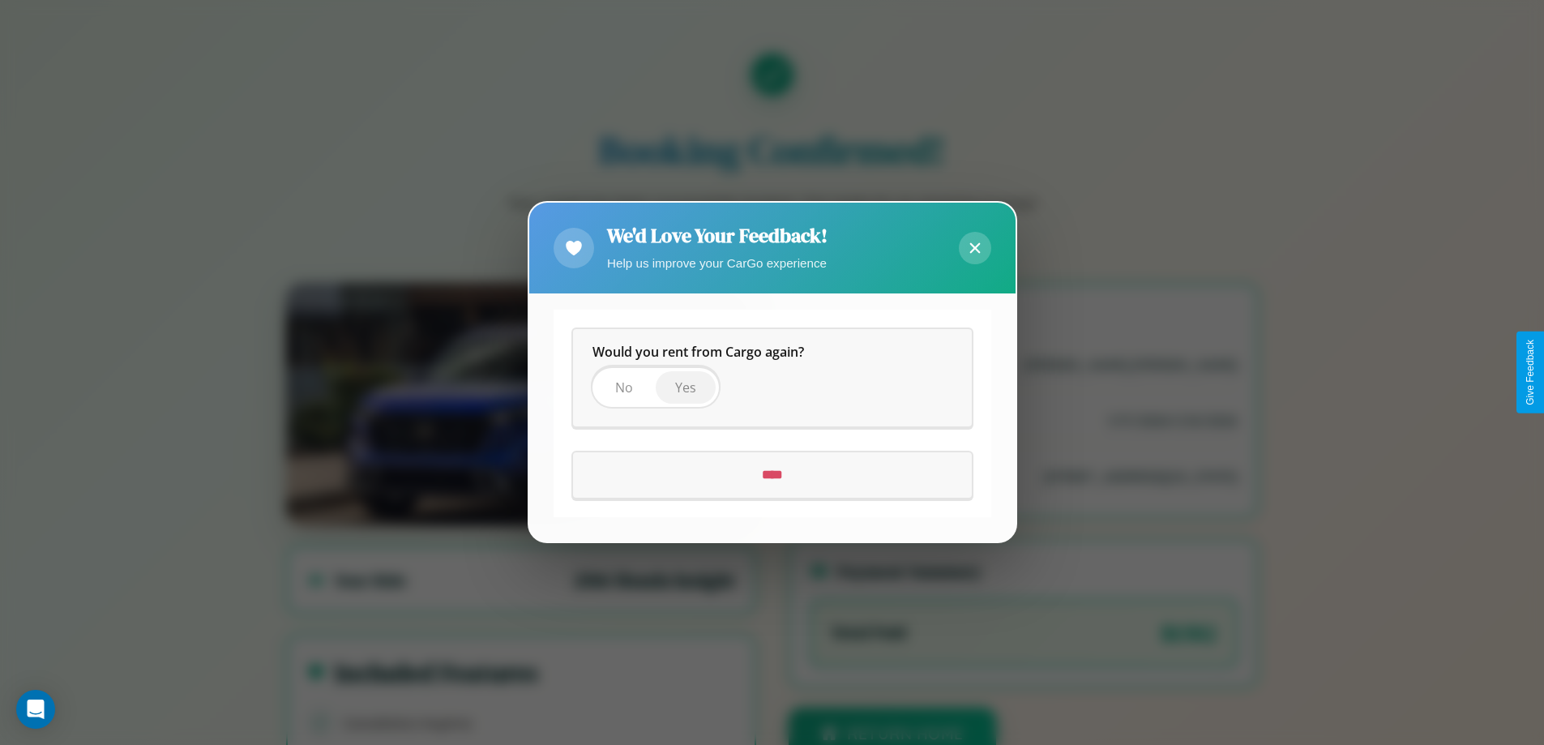 The width and height of the screenshot is (1544, 745). Describe the element at coordinates (717, 263) in the screenshot. I see `p: Help us improve your CarGo experience` at that location.